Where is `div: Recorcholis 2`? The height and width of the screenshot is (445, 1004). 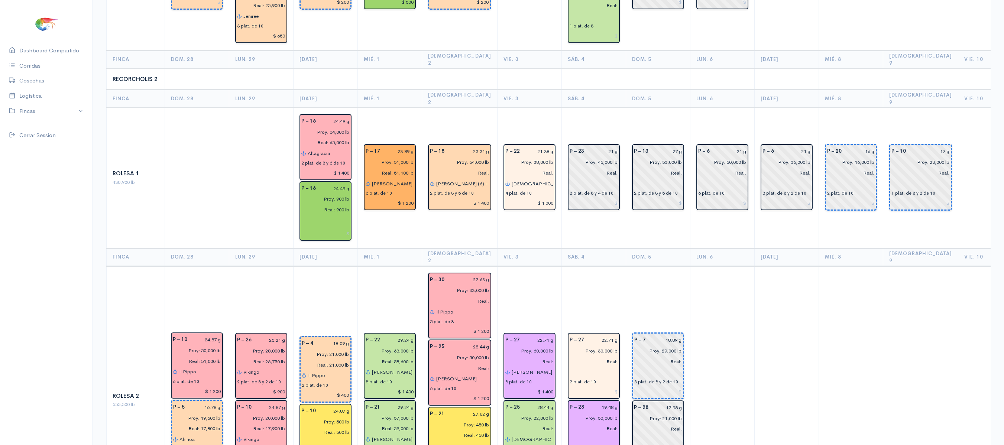
div: Recorcholis 2 is located at coordinates (136, 79).